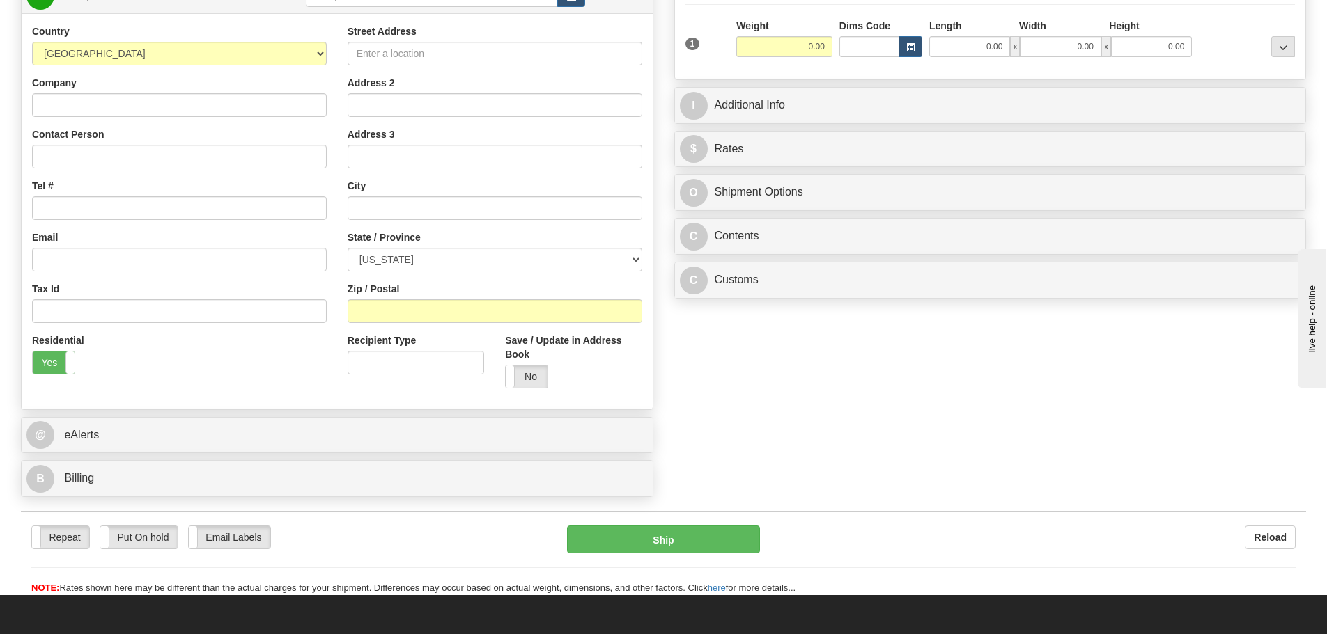  I want to click on a: CContents, so click(990, 236).